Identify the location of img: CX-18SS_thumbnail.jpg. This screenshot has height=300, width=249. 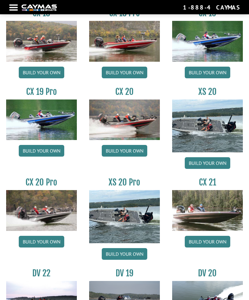
(124, 41).